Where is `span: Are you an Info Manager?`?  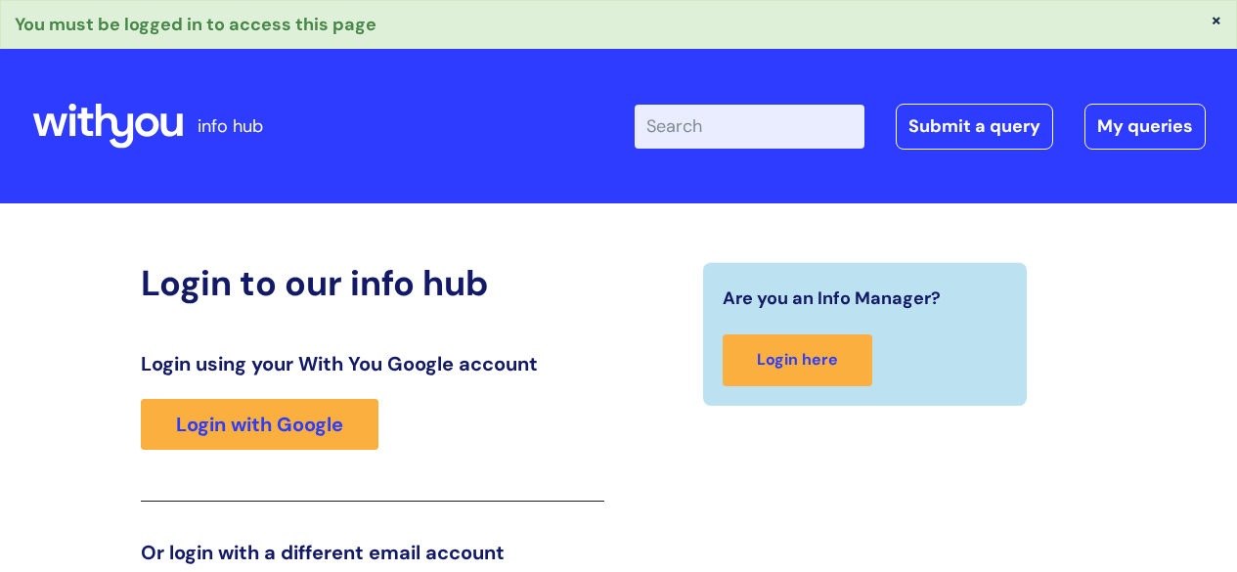
span: Are you an Info Manager? is located at coordinates (831, 298).